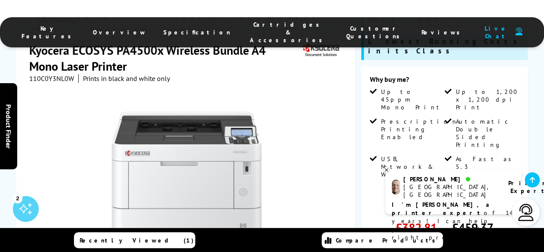 The width and height of the screenshot is (544, 252). What do you see at coordinates (486, 99) in the screenshot?
I see `span: Up to 1,200 x 1,200 dpi Print` at bounding box center [486, 99].